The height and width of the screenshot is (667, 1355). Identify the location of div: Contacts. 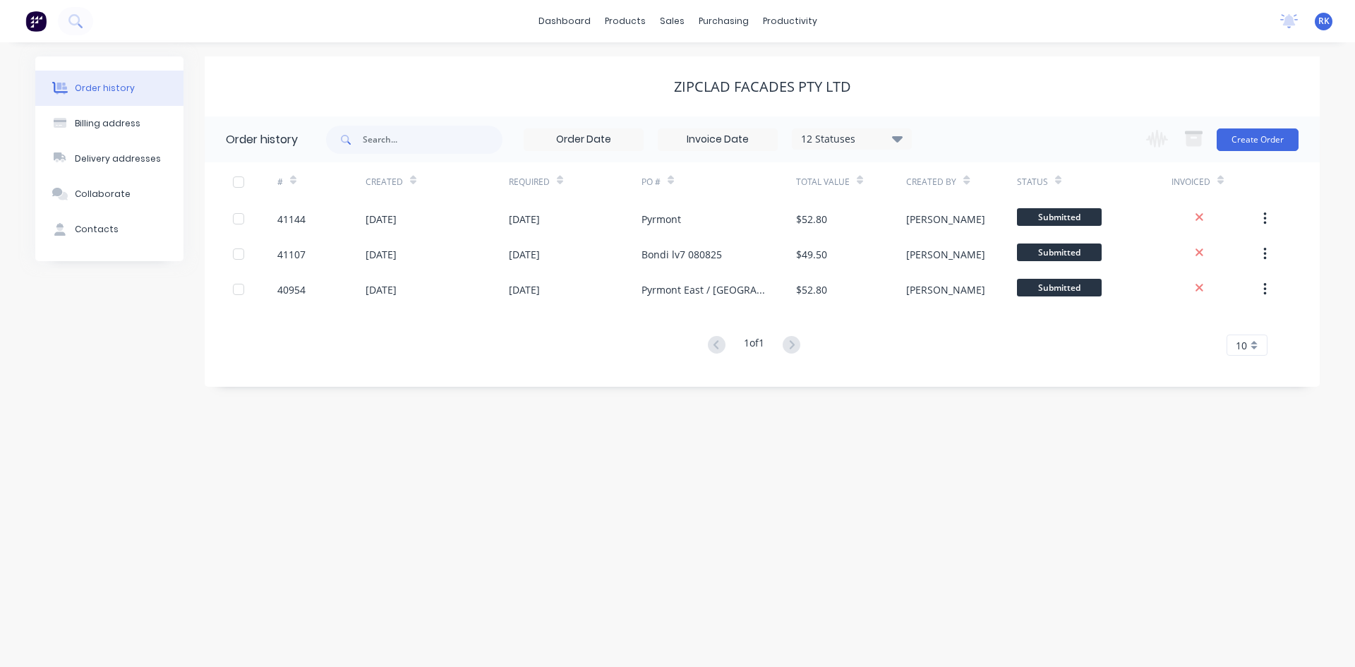
(97, 229).